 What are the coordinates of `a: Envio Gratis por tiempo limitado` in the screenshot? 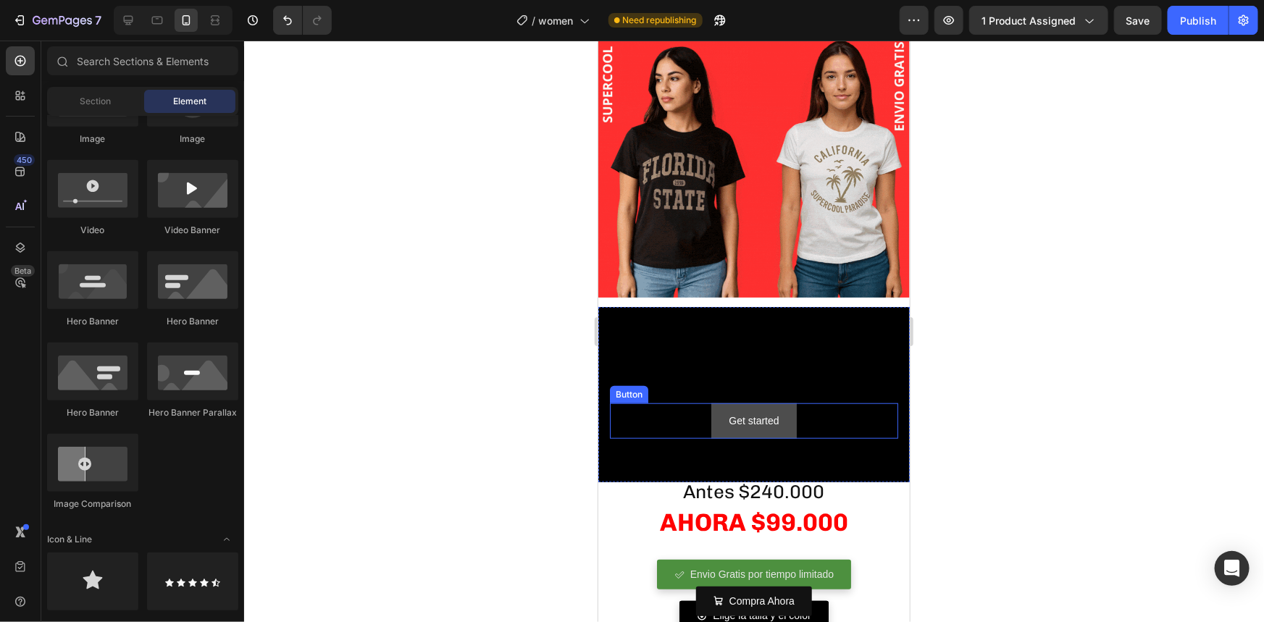 It's located at (156, 534).